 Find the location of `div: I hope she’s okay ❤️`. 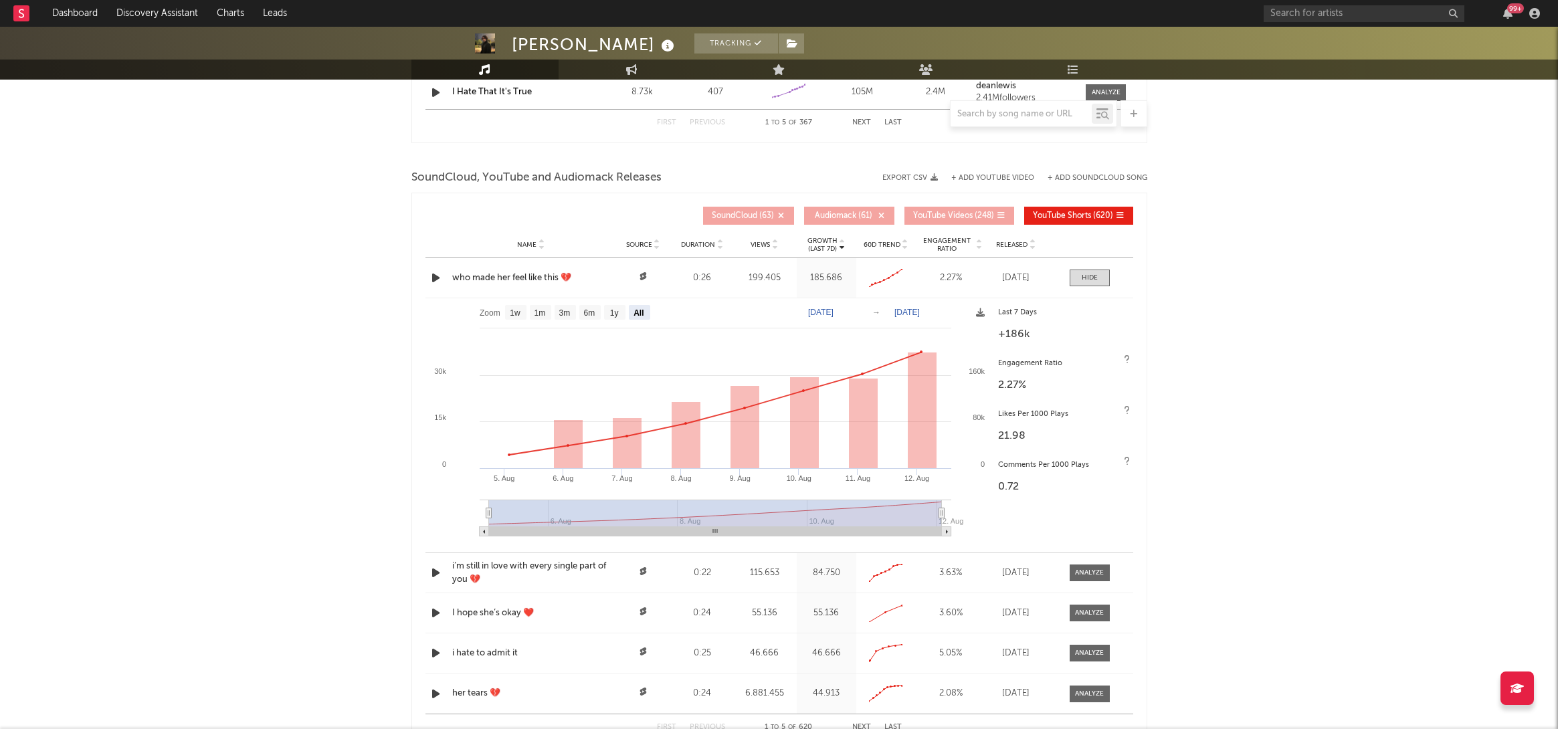

div: I hope she’s okay ❤️ is located at coordinates (531, 613).